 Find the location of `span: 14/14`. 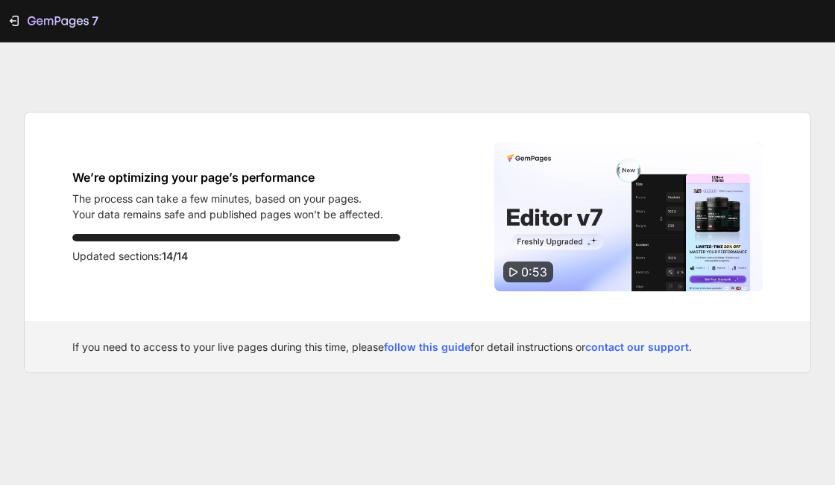

span: 14/14 is located at coordinates (174, 256).